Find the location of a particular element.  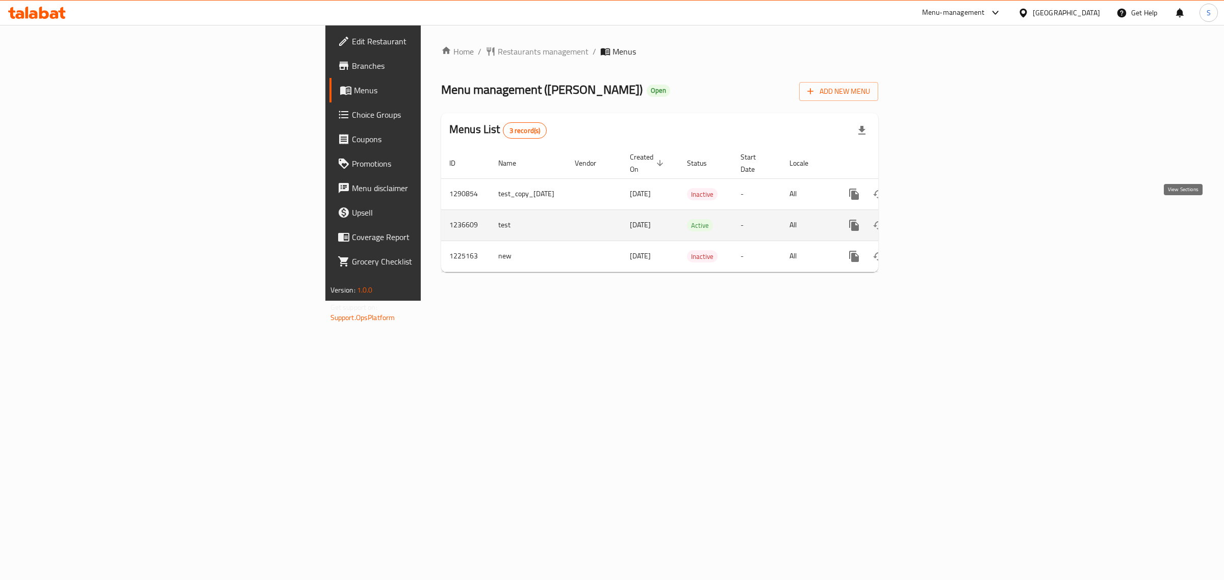

span: Locale is located at coordinates (805, 163).